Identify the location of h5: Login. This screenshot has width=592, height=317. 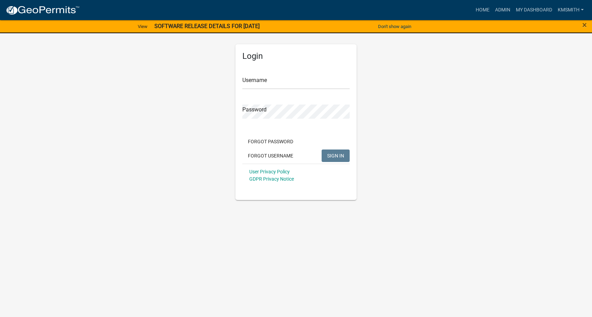
(296, 56).